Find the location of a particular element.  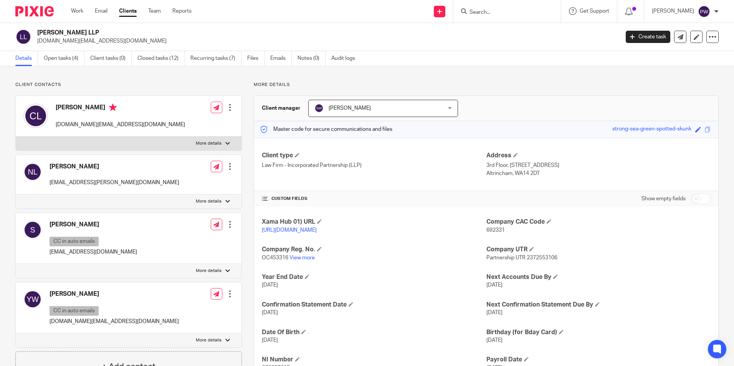

h4: Xama Hub 01) URL is located at coordinates (374, 222).